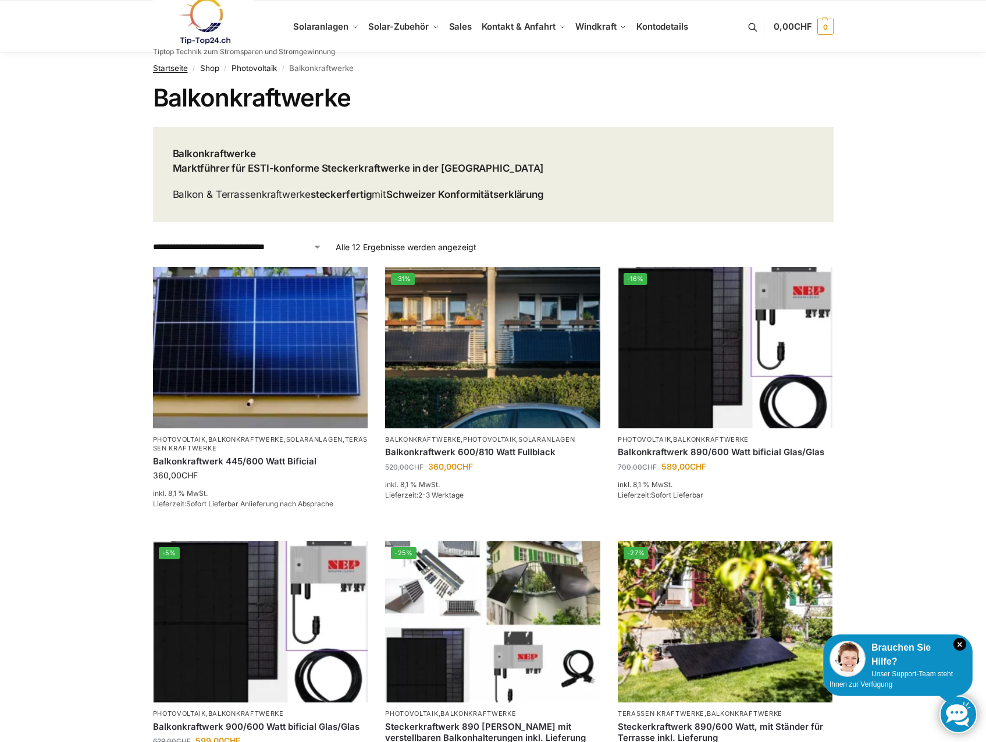 This screenshot has height=742, width=986. Describe the element at coordinates (524, 27) in the screenshot. I see `a: Kontakt & Anfahrt` at that location.